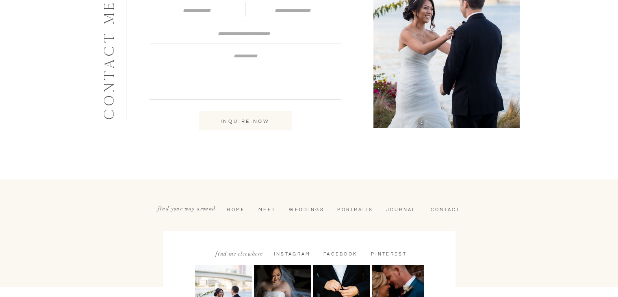 The width and height of the screenshot is (618, 297). I want to click on nav: PORTRAITS, so click(355, 210).